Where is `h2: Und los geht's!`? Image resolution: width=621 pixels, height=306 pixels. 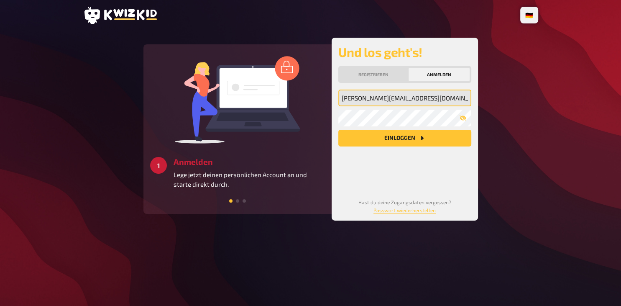
h2: Und los geht's! is located at coordinates (405, 52).